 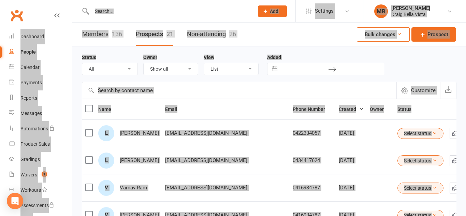 What do you see at coordinates (106, 133) in the screenshot?
I see `div: Levi` at bounding box center [106, 133].